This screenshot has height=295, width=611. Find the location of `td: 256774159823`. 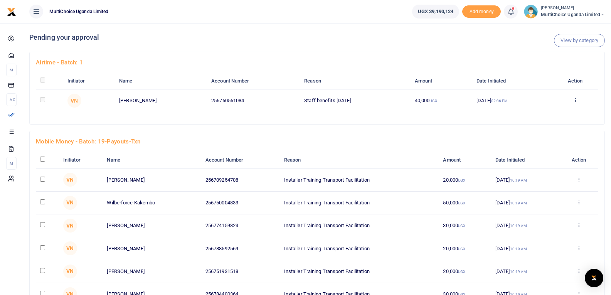

td: 256774159823 is located at coordinates (240, 225).